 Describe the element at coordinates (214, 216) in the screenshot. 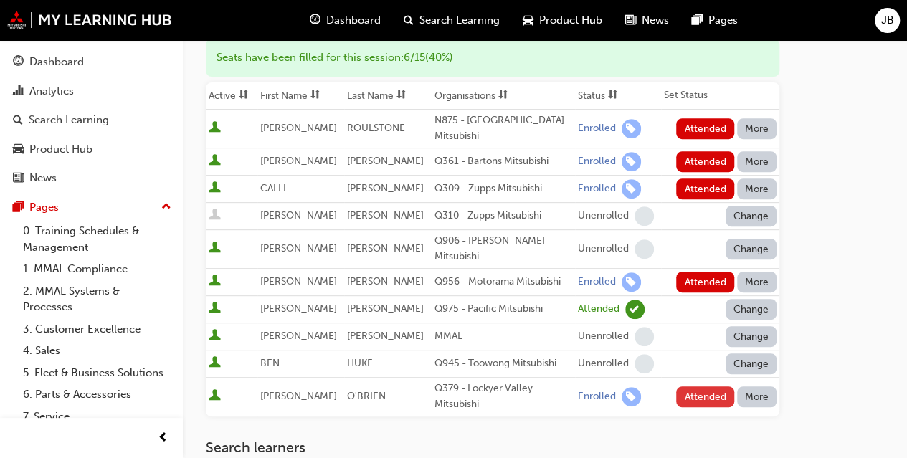

I see `span: User is inactive` at that location.